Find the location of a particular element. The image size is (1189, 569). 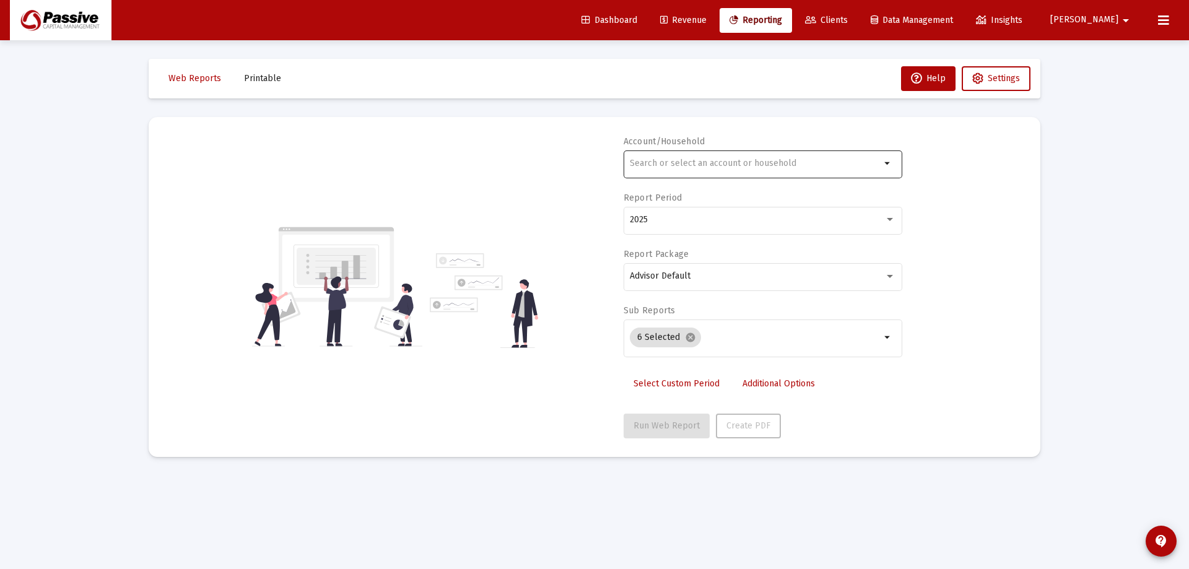

label: Sub Reports is located at coordinates (650, 310).